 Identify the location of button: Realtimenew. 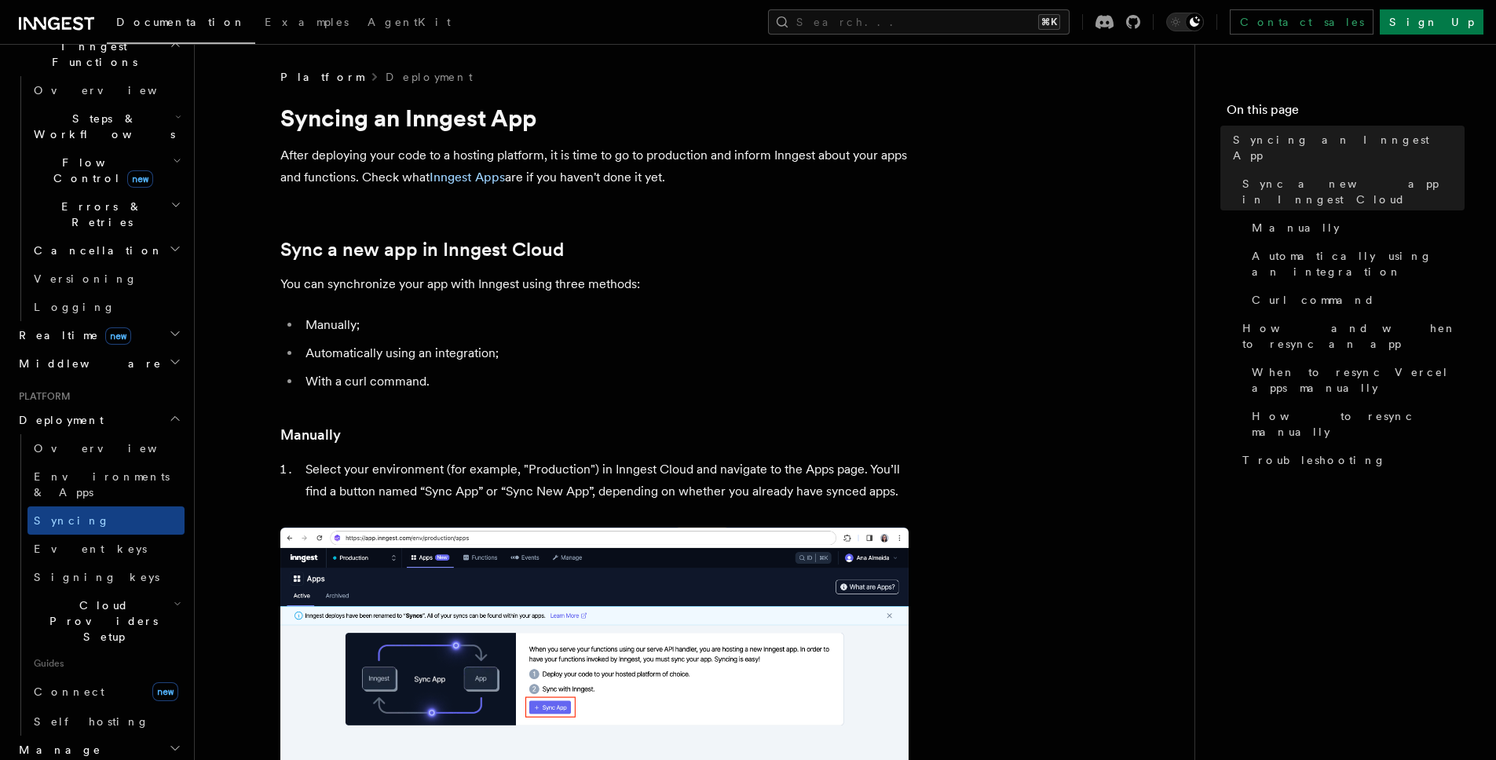
(98, 335).